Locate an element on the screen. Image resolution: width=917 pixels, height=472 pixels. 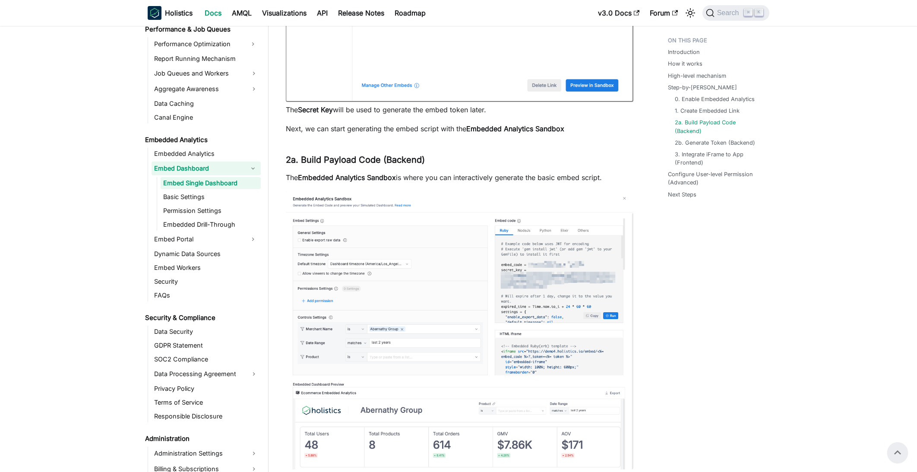
p: The will be used to generate the embed token later. is located at coordinates (460, 110).